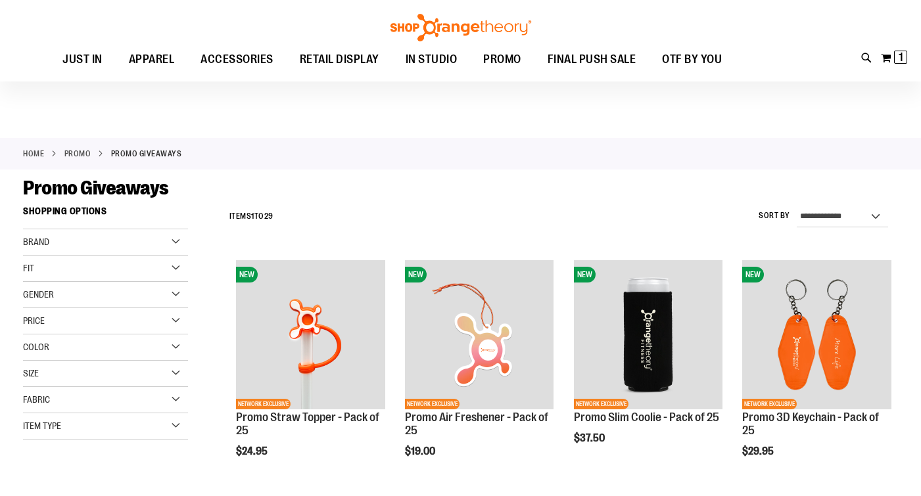 The width and height of the screenshot is (921, 496). What do you see at coordinates (310, 336) in the screenshot?
I see `a: Promo Straw Topper - Pack of 25NEWNETWORK EXCLUSIVE` at bounding box center [310, 336].